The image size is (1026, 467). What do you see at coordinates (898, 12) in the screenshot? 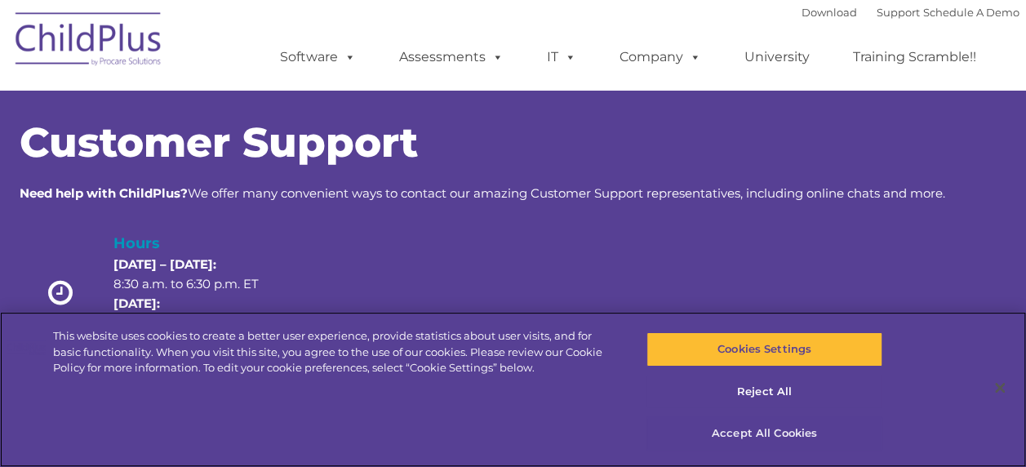
I see `a: Support` at bounding box center [898, 12].